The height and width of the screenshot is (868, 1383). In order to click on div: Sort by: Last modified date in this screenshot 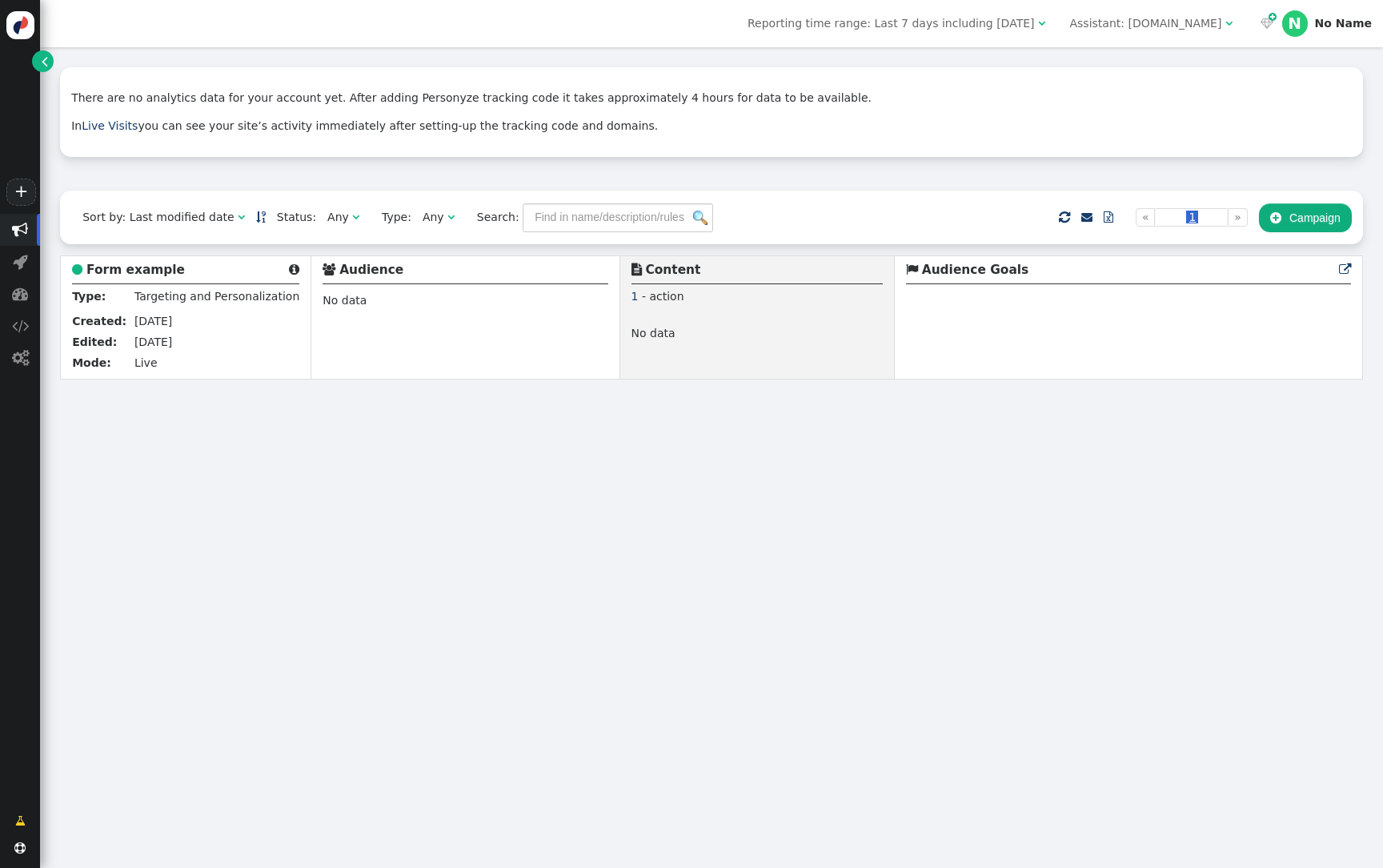, I will do `click(157, 217)`.